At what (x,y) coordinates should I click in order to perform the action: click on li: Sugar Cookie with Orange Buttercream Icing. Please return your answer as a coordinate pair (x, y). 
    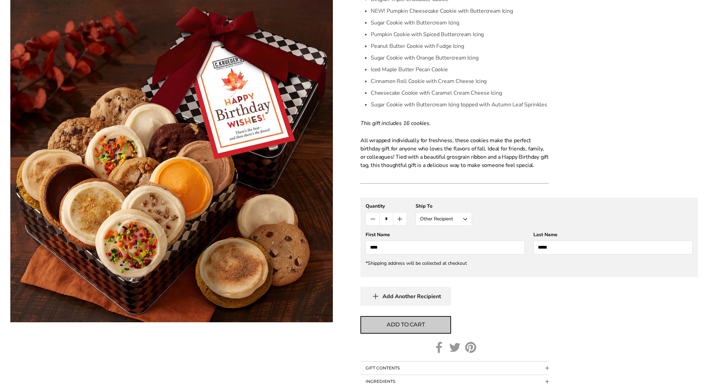
    Looking at the image, I should click on (459, 58).